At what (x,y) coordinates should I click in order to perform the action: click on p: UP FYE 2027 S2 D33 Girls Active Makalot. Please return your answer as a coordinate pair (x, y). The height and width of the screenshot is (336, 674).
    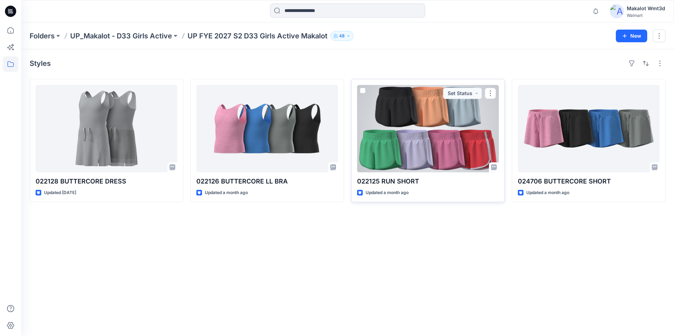
    Looking at the image, I should click on (257, 36).